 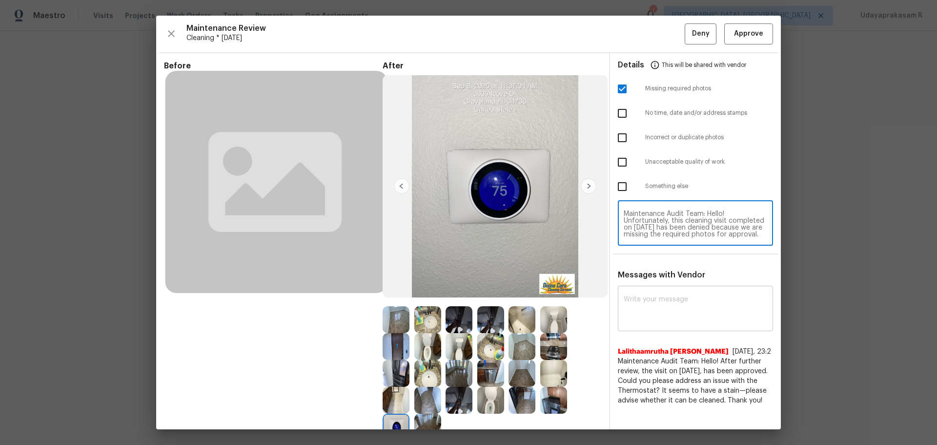 I want to click on span: This will be shared with vendor, so click(x=704, y=65).